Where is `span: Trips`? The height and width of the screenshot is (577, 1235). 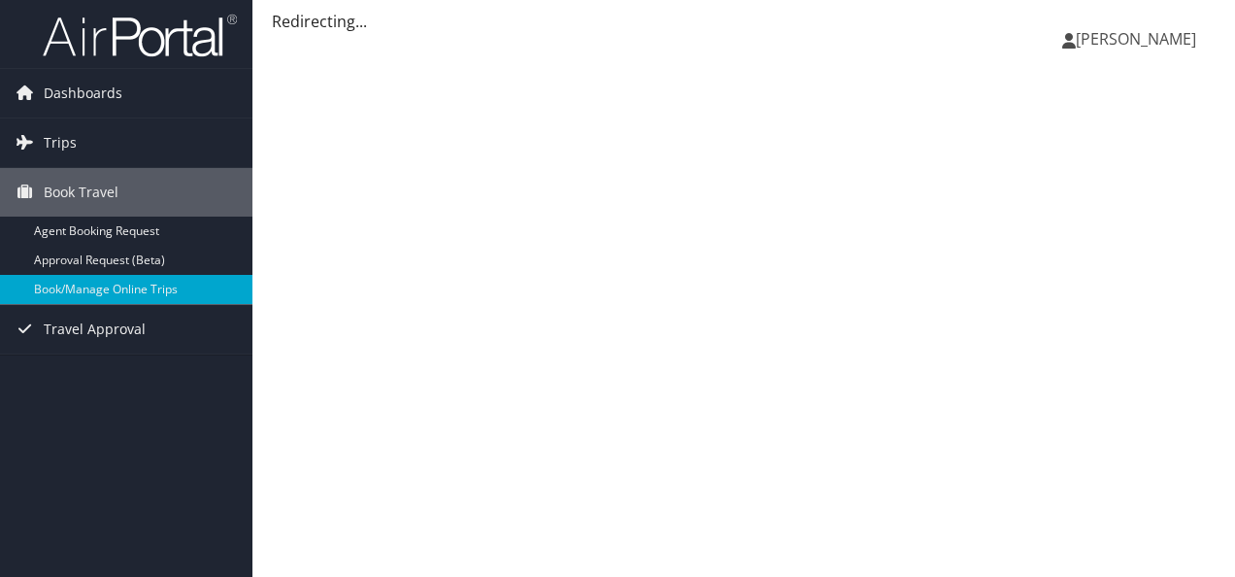
span: Trips is located at coordinates (60, 143).